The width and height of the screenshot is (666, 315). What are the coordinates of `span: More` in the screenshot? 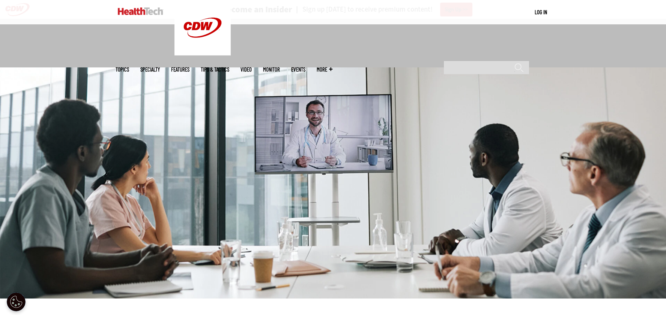 It's located at (324, 69).